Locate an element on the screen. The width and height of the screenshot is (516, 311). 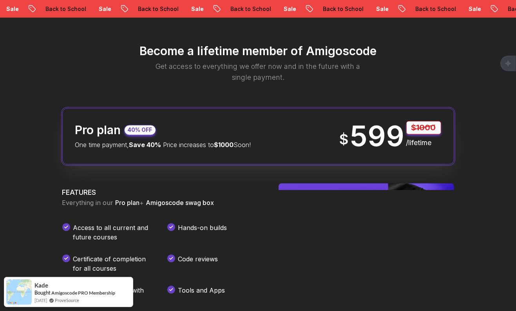
p: Tools and Apps is located at coordinates (202, 296).